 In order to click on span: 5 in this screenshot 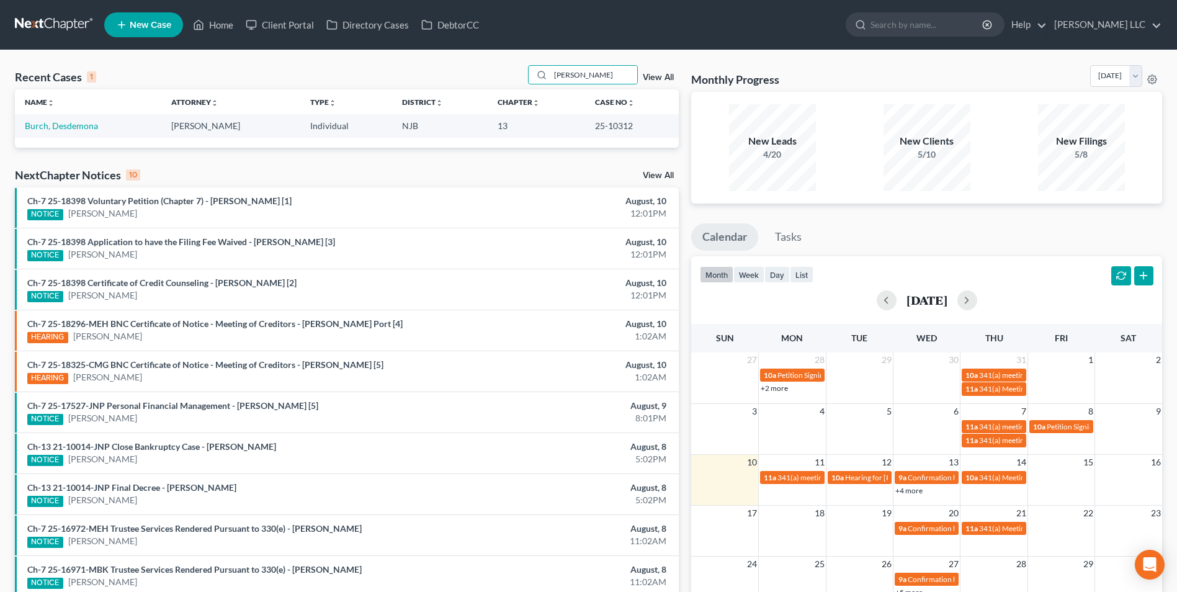, I will do `click(889, 411)`.